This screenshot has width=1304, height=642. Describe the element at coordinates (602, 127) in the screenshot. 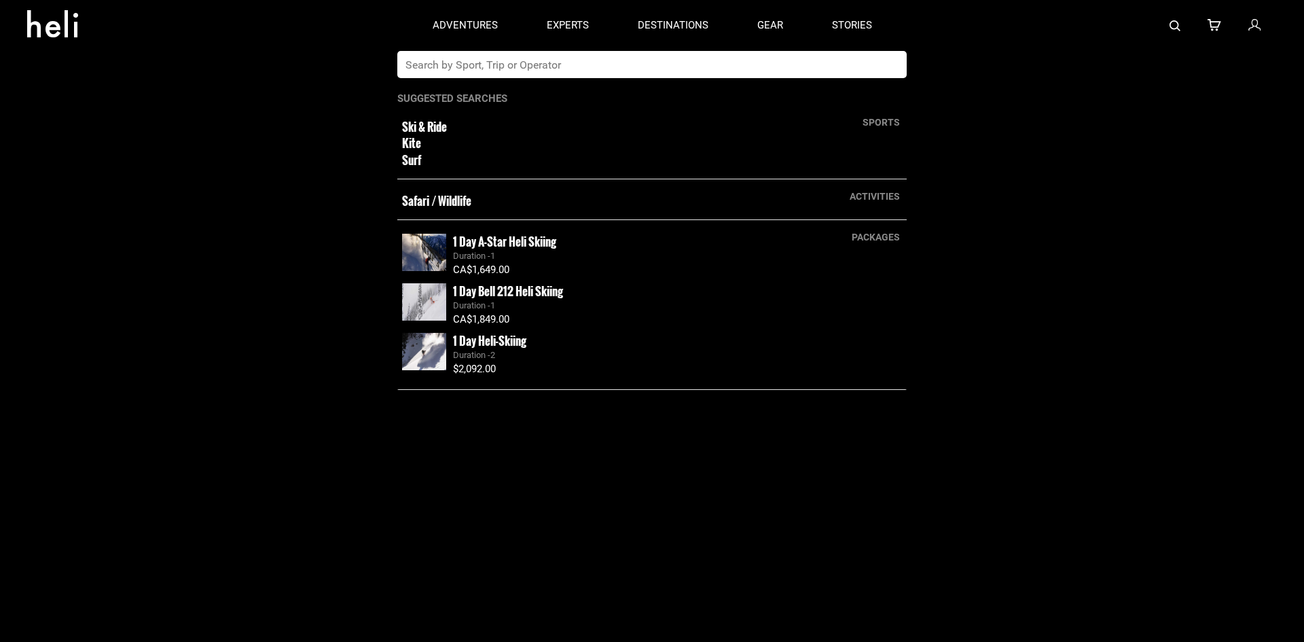

I see `small: Ski & Ride` at that location.